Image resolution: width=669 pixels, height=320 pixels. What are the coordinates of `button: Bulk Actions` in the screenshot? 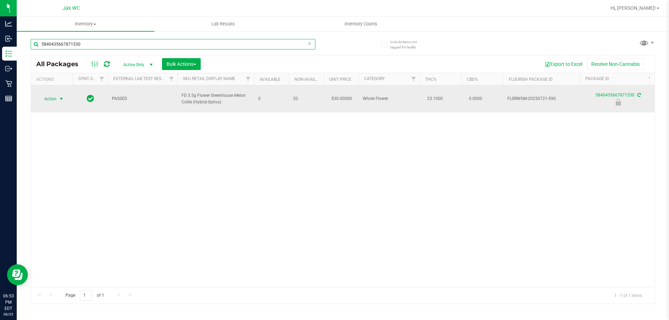 It's located at (181, 64).